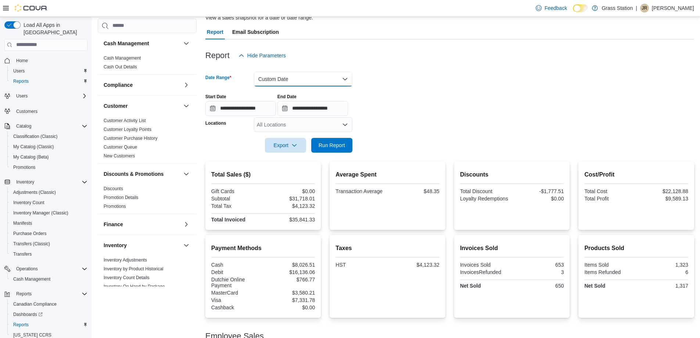  What do you see at coordinates (113, 224) in the screenshot?
I see `h3: Finance` at bounding box center [113, 224].